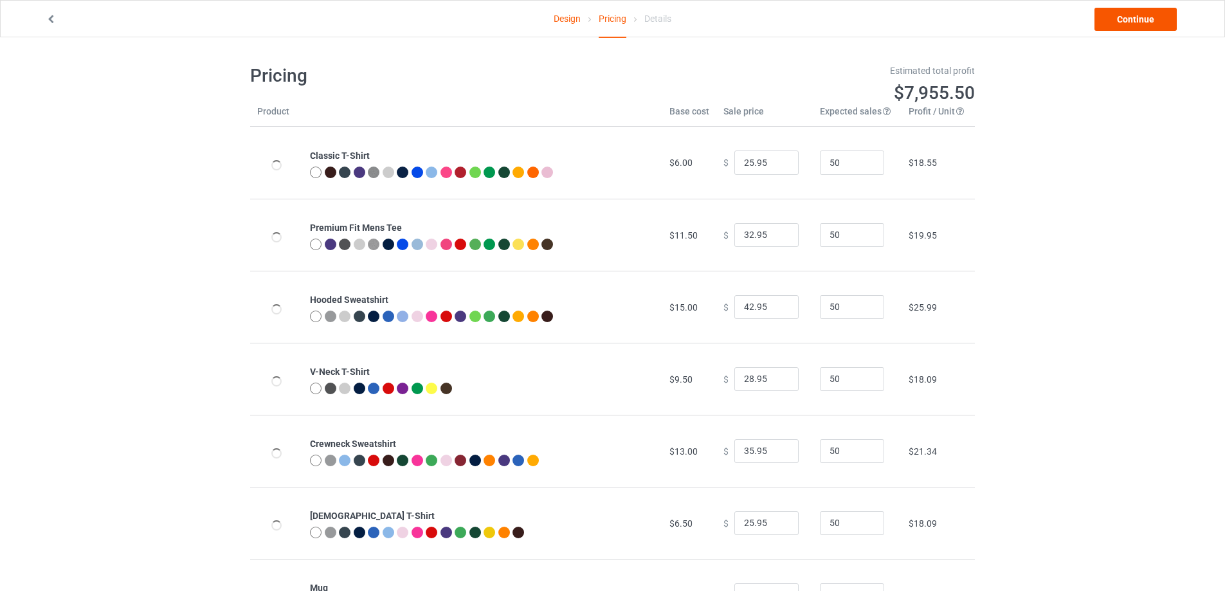 Image resolution: width=1225 pixels, height=591 pixels. What do you see at coordinates (339, 372) in the screenshot?
I see `b: V-Neck T-Shirt` at bounding box center [339, 372].